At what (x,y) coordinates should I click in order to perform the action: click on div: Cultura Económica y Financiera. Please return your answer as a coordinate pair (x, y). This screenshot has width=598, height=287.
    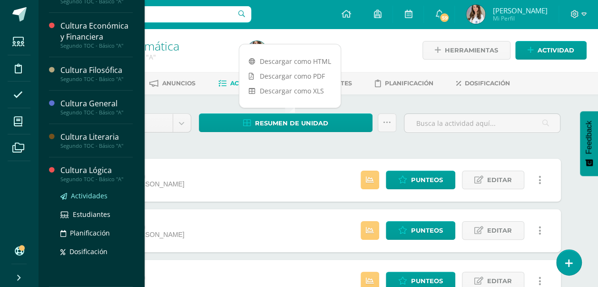
    Looking at the image, I should click on (97, 31).